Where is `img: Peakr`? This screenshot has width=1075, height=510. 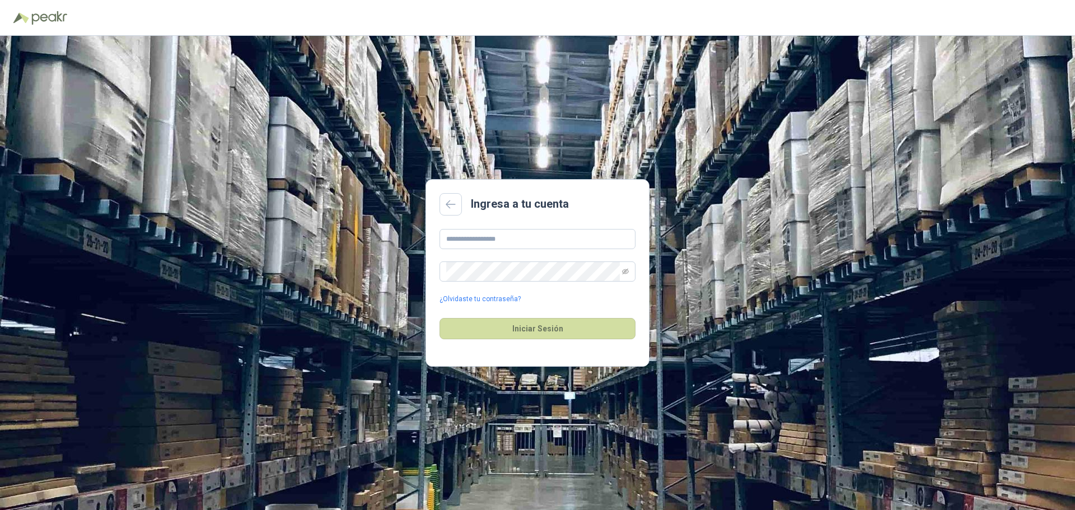
img: Peakr is located at coordinates (49, 18).